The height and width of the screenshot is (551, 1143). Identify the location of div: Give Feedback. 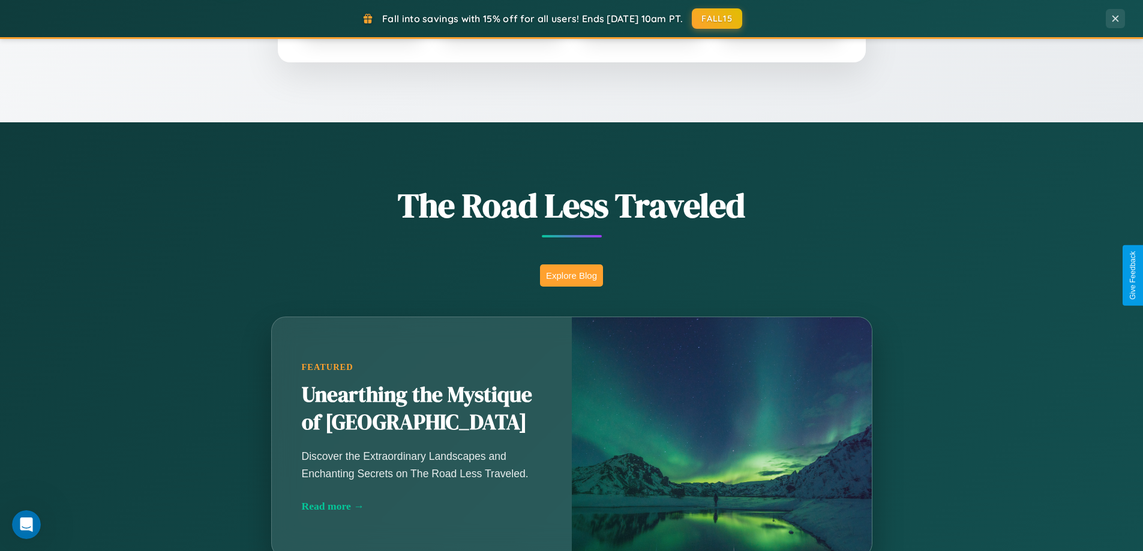
(1133, 275).